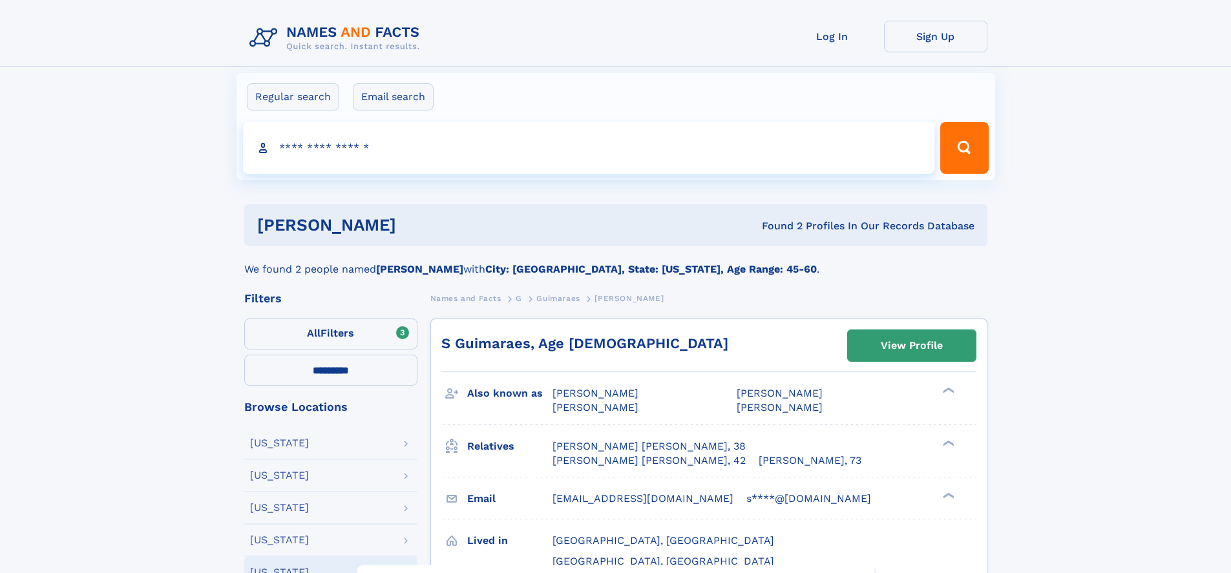  Describe the element at coordinates (510, 499) in the screenshot. I see `h3: Email` at that location.